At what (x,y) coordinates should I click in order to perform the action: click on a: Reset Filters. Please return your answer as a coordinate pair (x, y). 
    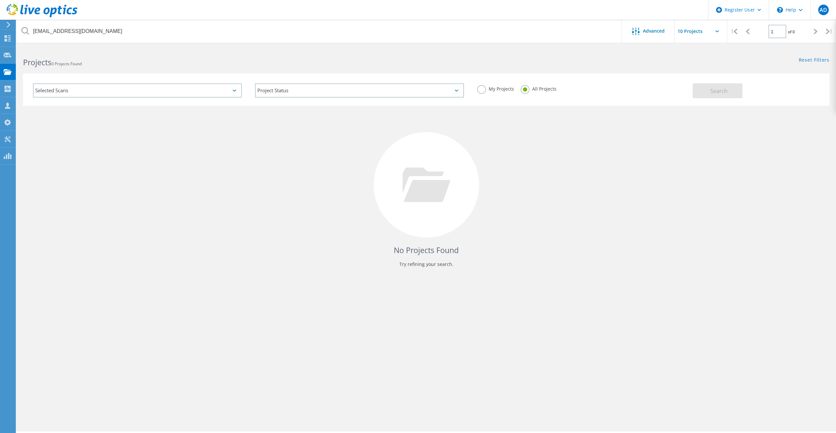
    Looking at the image, I should click on (814, 60).